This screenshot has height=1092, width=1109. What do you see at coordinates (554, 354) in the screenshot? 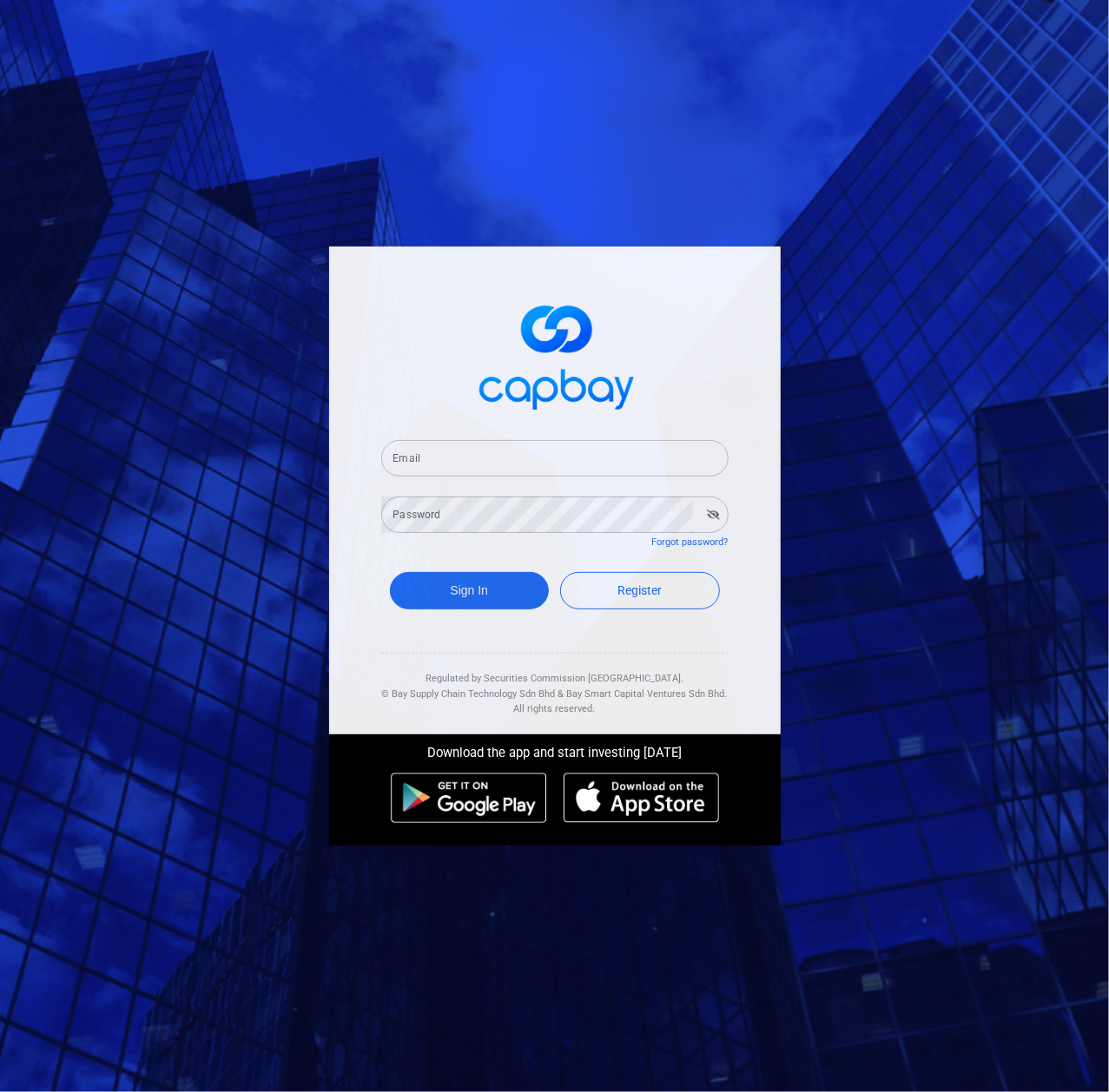
I see `img: logo` at bounding box center [554, 354].